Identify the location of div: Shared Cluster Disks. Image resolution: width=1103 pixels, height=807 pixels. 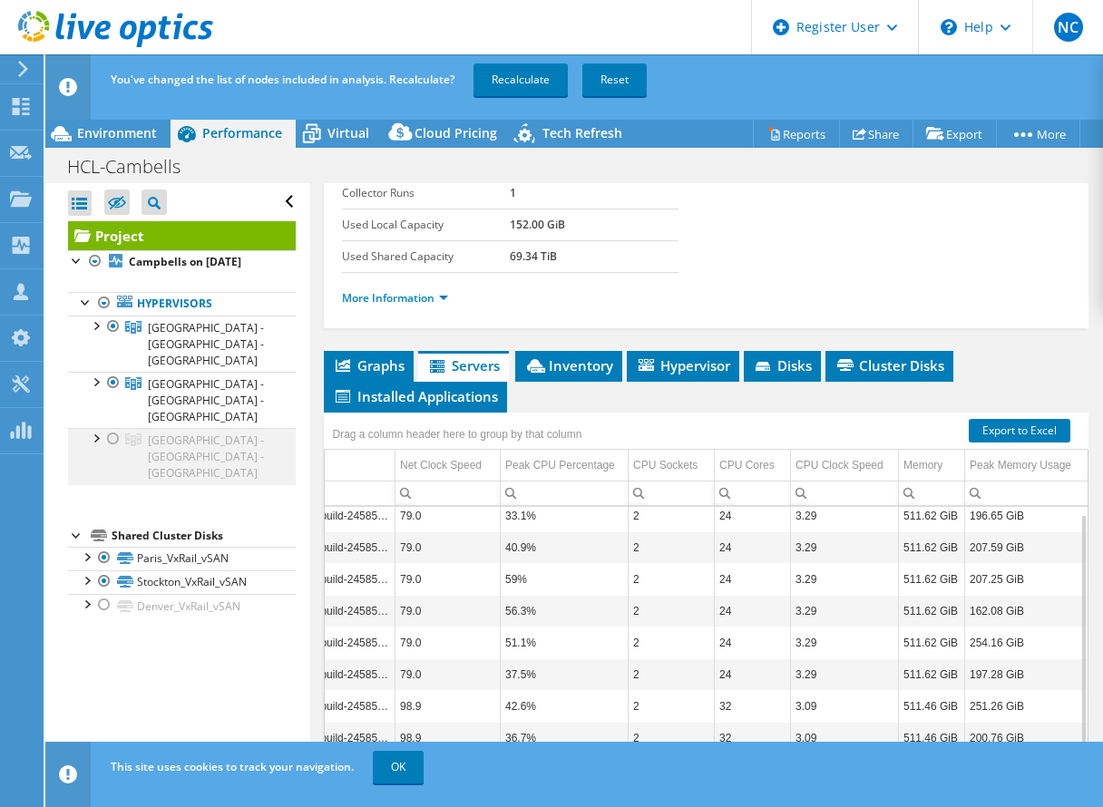
(203, 536).